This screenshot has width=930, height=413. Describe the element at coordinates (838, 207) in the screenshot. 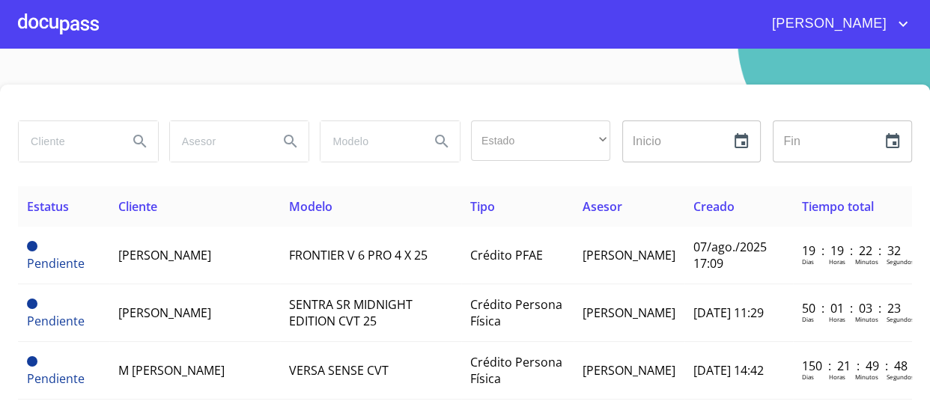

I see `span: Tiempo total` at that location.